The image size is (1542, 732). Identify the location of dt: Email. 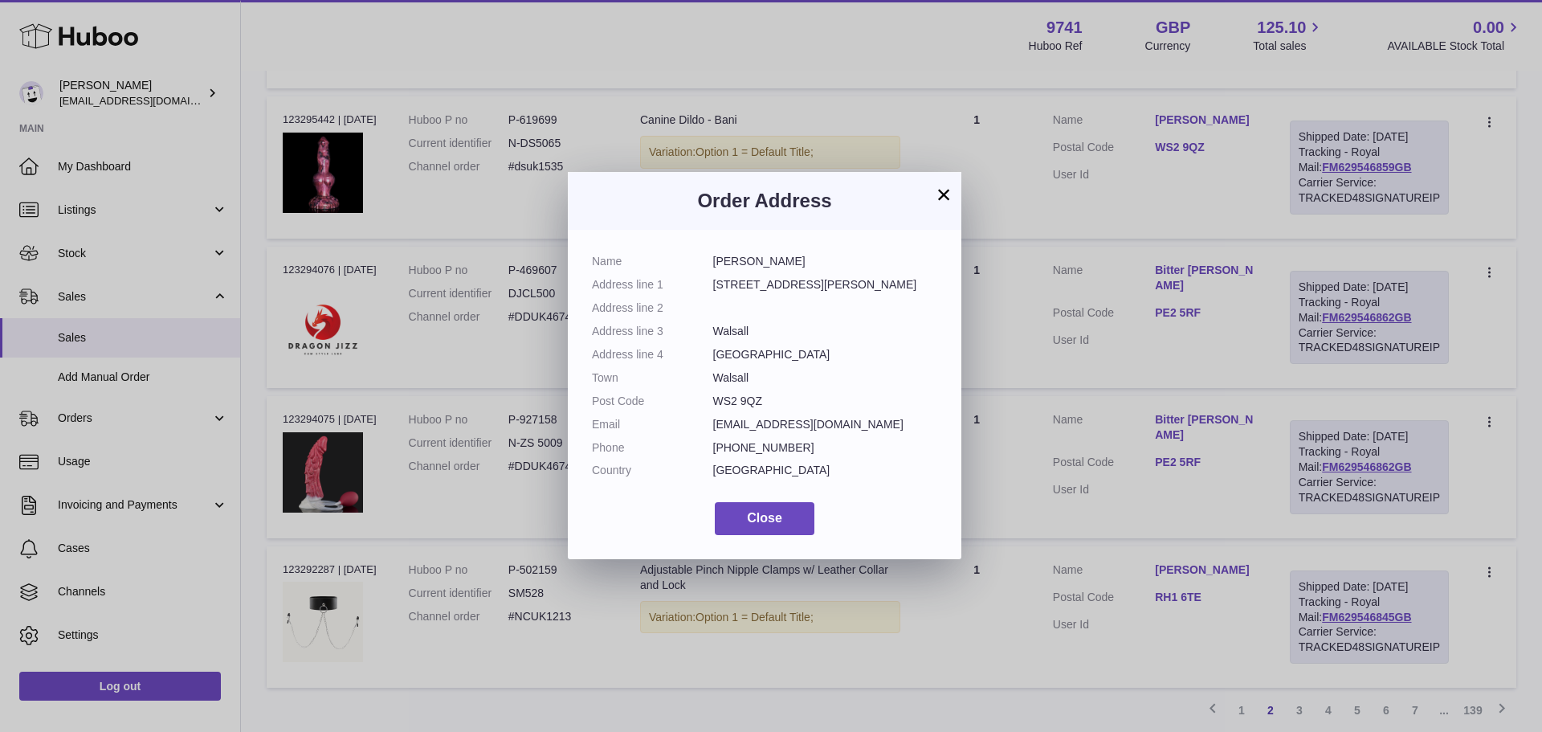
(652, 424).